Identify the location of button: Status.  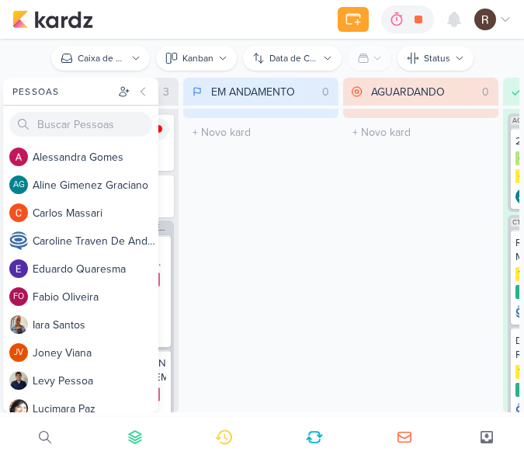
(435, 58).